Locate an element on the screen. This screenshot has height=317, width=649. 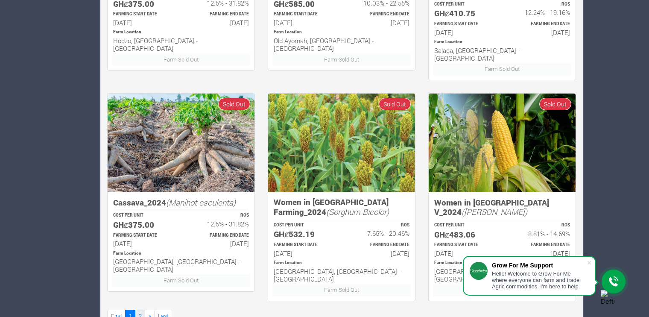
h6: 12.24% - 19.16% is located at coordinates (540, 12).